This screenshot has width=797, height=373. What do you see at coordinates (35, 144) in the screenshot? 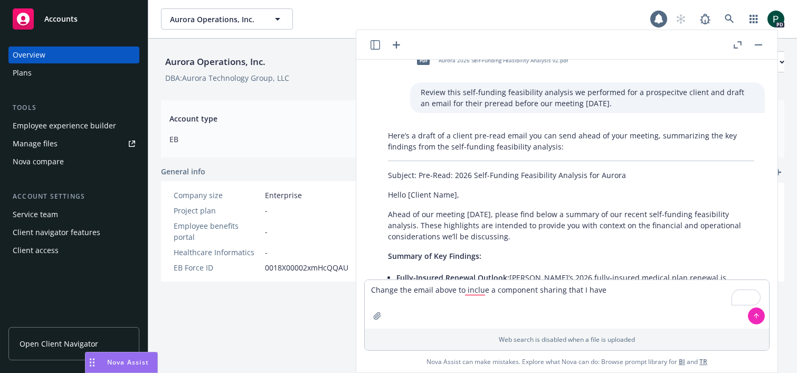
I see `div: Manage files` at bounding box center [35, 144].